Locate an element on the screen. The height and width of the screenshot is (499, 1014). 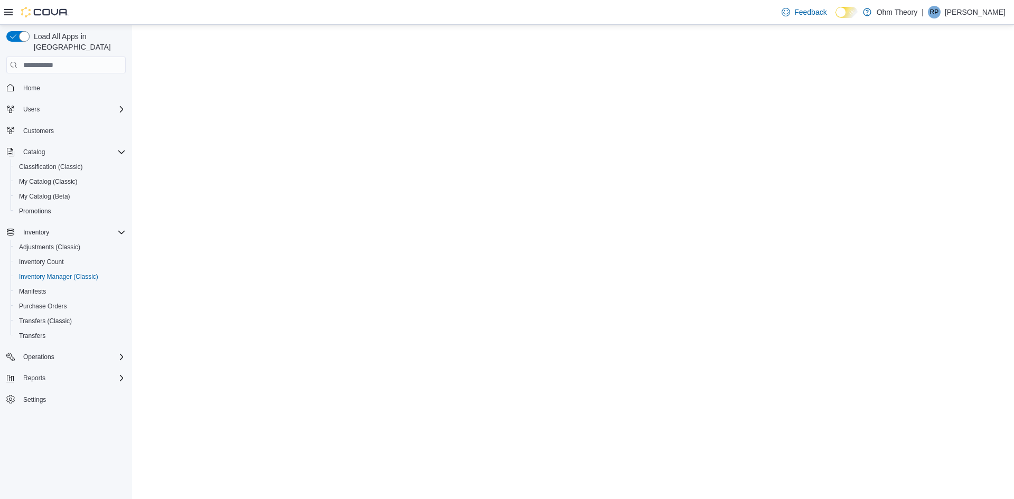
p: Ohm Theory is located at coordinates (897, 12).